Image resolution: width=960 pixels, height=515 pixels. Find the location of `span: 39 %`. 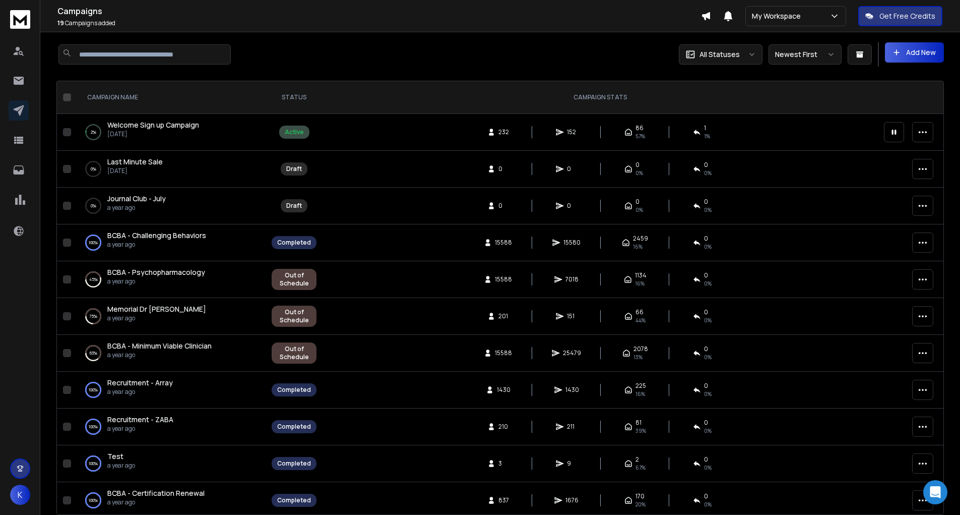

span: 39 % is located at coordinates (640, 430).